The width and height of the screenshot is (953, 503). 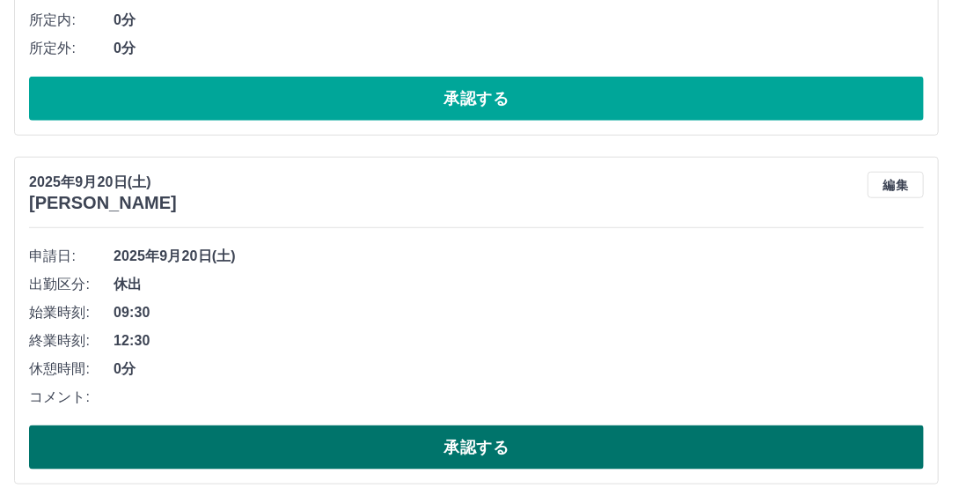 What do you see at coordinates (71, 369) in the screenshot?
I see `span: 休憩時間:` at bounding box center [71, 369].